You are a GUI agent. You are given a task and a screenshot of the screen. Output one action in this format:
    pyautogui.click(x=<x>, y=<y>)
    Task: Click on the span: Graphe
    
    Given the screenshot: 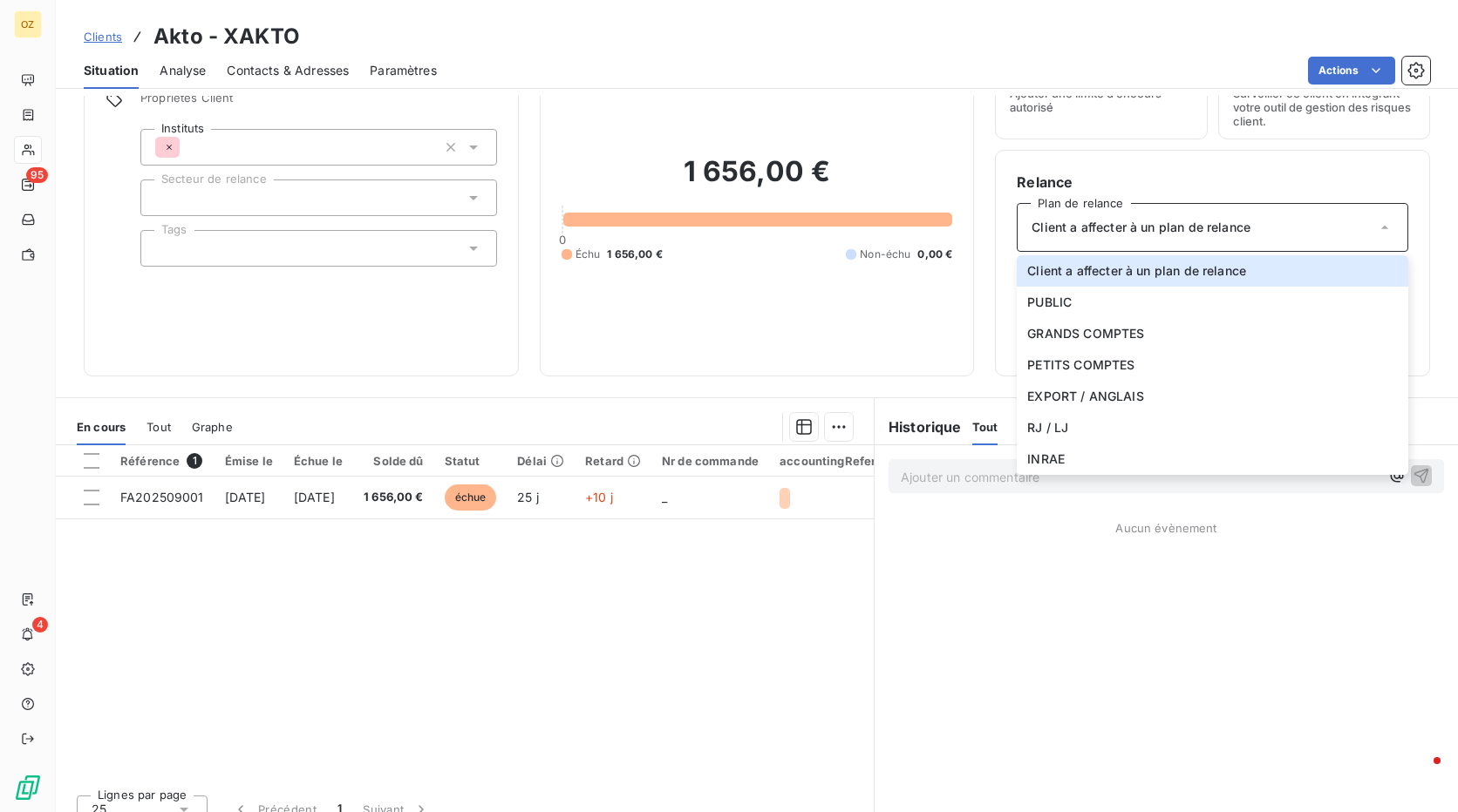 What is the action you would take?
    pyautogui.click(x=212, y=427)
    